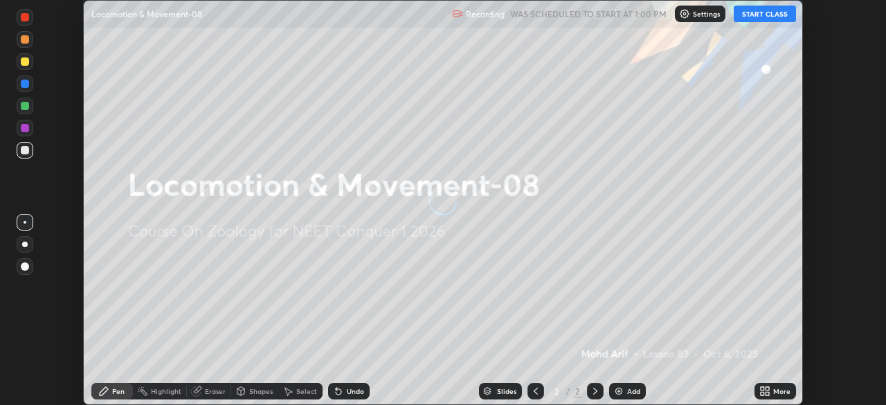 The height and width of the screenshot is (405, 886). I want to click on img: class-settings-icons, so click(684, 14).